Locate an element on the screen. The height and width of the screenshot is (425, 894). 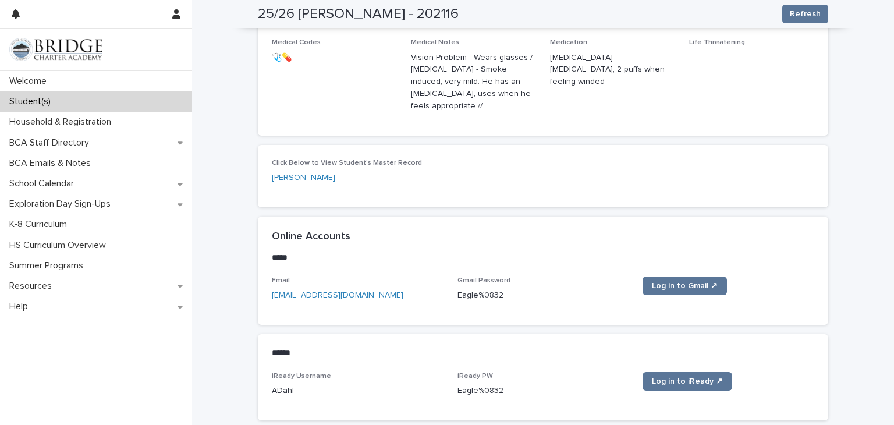
span: Refresh is located at coordinates (805, 14).